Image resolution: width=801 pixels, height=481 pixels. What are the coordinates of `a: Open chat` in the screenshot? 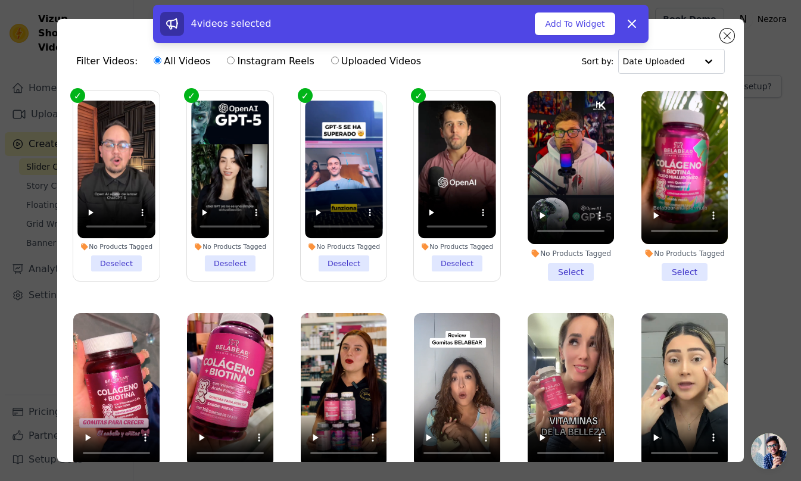 It's located at (769, 452).